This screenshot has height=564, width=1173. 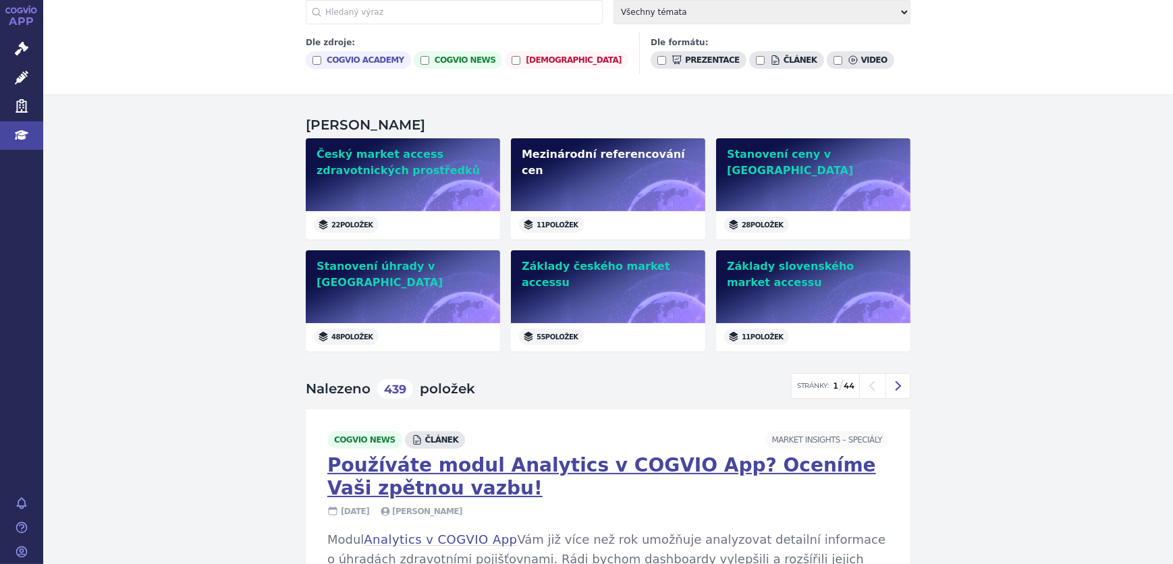 What do you see at coordinates (608, 163) in the screenshot?
I see `h2: Mezinárodní referencování cen` at bounding box center [608, 163].